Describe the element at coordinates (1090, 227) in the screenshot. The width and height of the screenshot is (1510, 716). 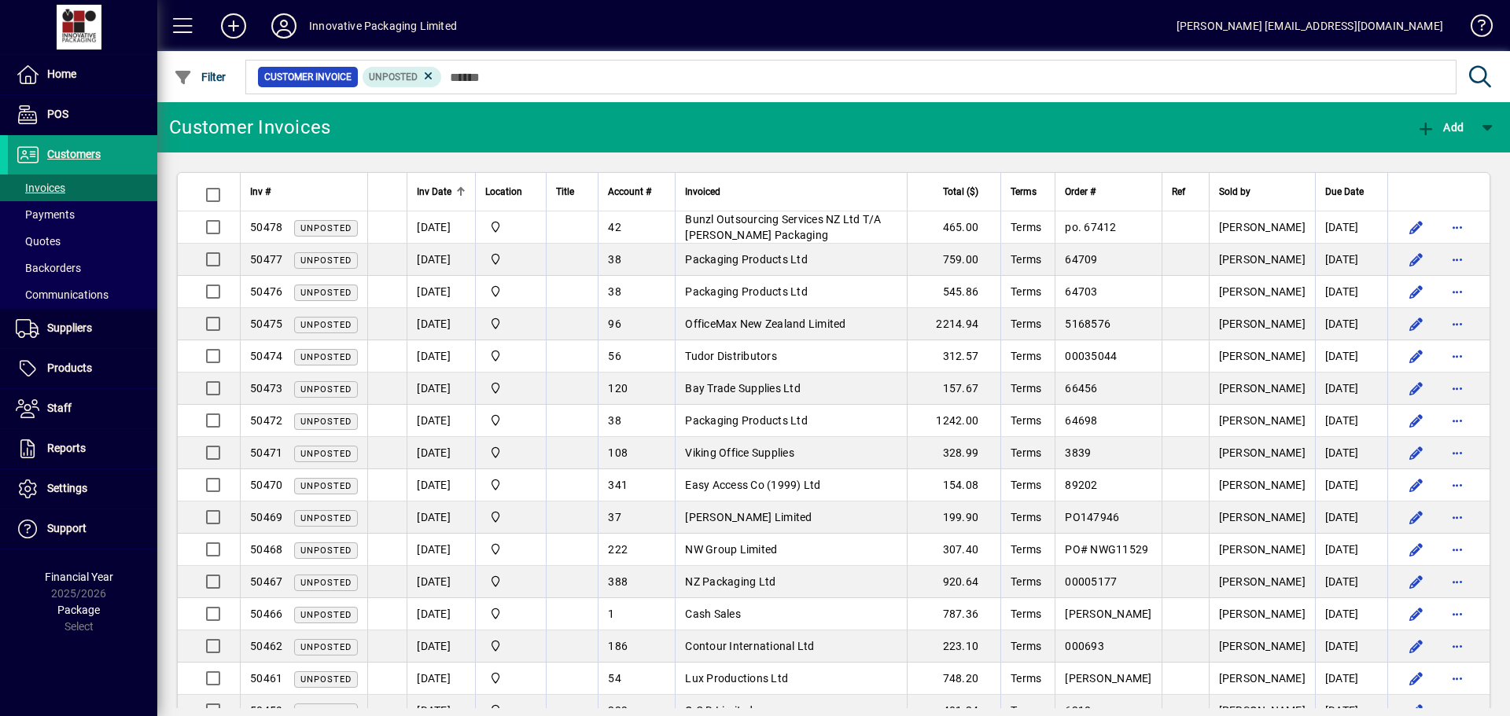
I see `span: po. 67412` at that location.